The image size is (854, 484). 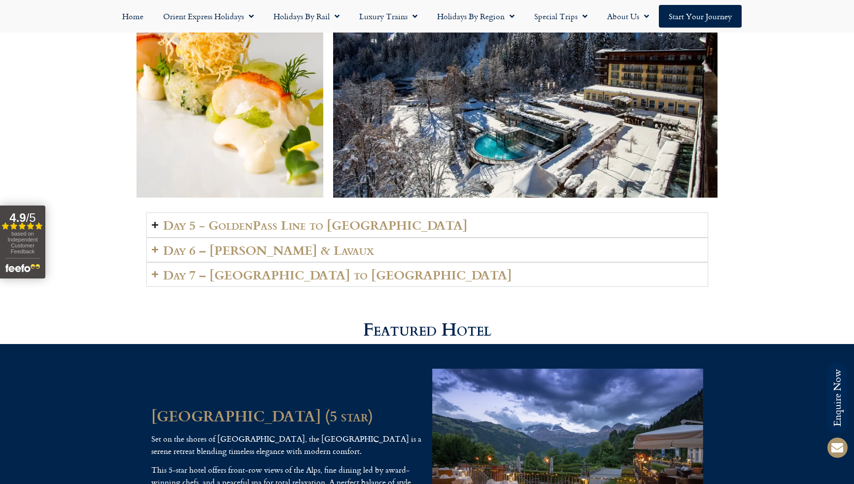 What do you see at coordinates (427, 330) in the screenshot?
I see `h2: Featured Hotel` at bounding box center [427, 330].